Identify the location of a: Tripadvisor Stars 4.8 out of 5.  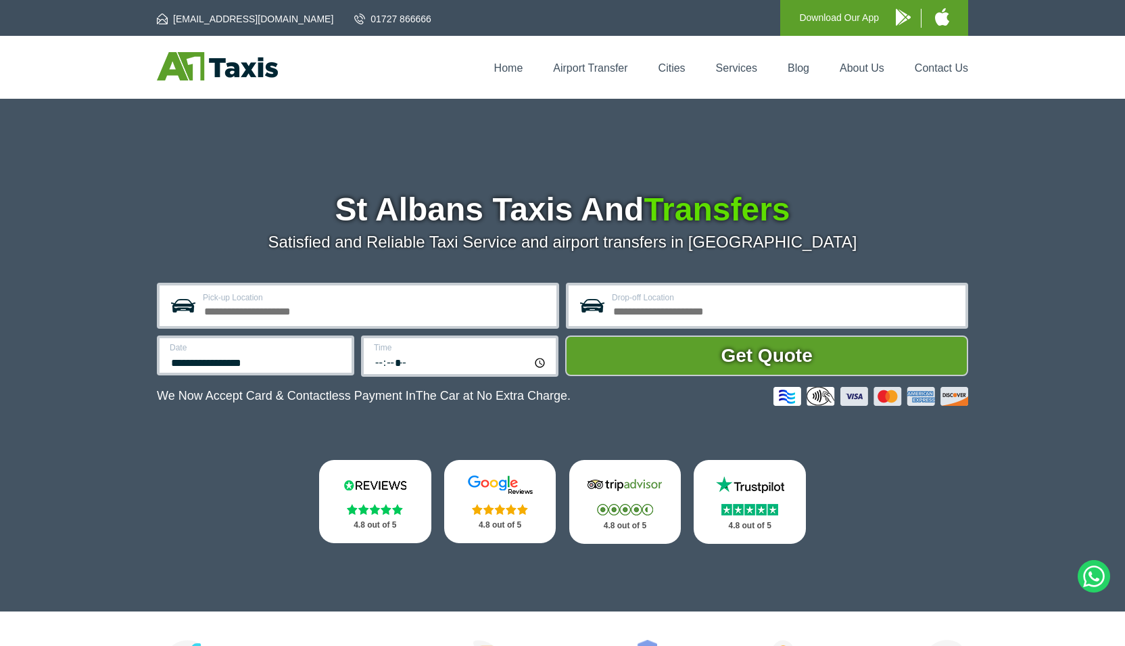
(626, 502).